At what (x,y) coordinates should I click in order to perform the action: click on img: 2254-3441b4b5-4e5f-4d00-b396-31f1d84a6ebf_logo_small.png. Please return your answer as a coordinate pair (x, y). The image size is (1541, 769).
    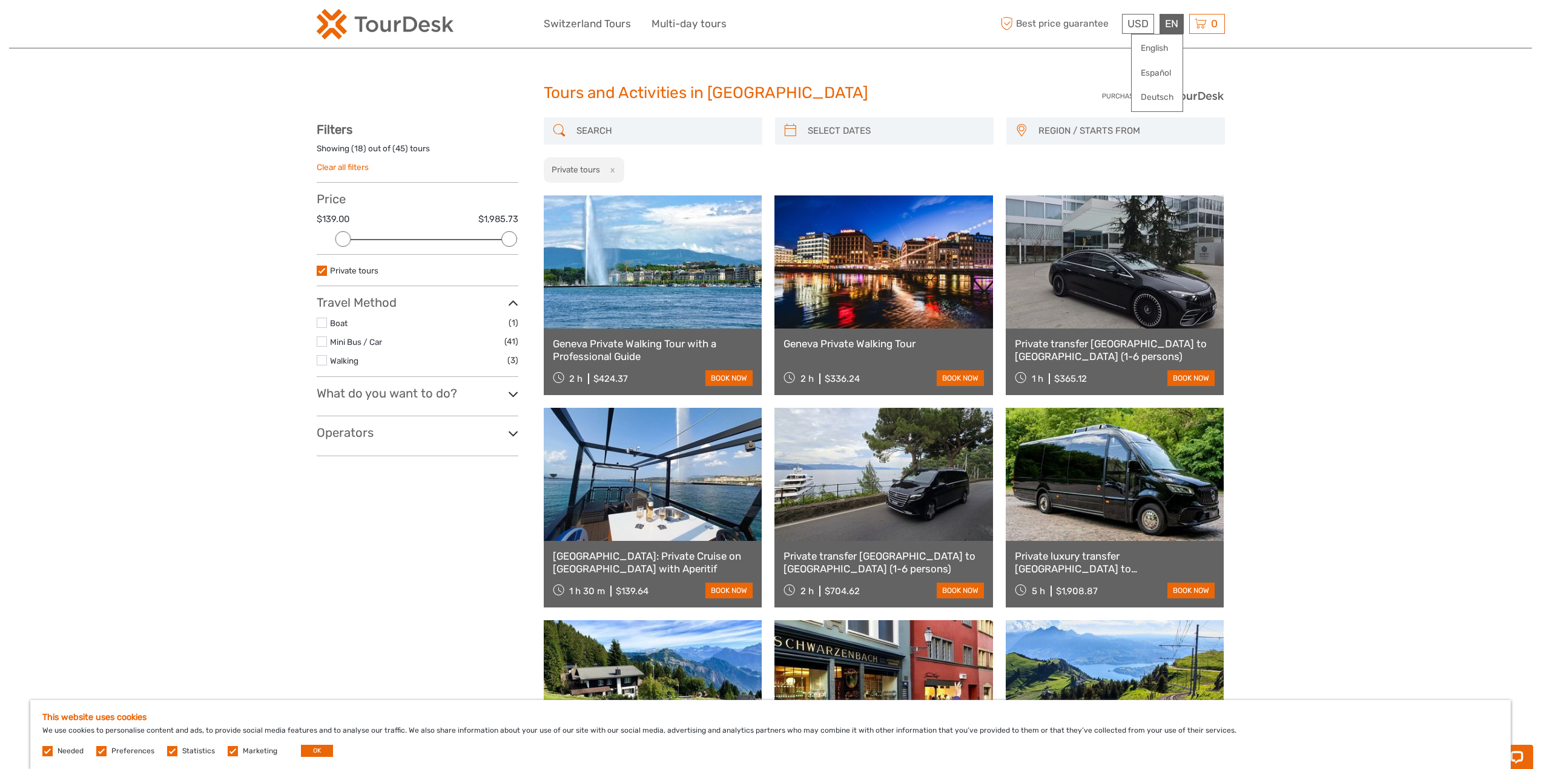
    Looking at the image, I should click on (385, 24).